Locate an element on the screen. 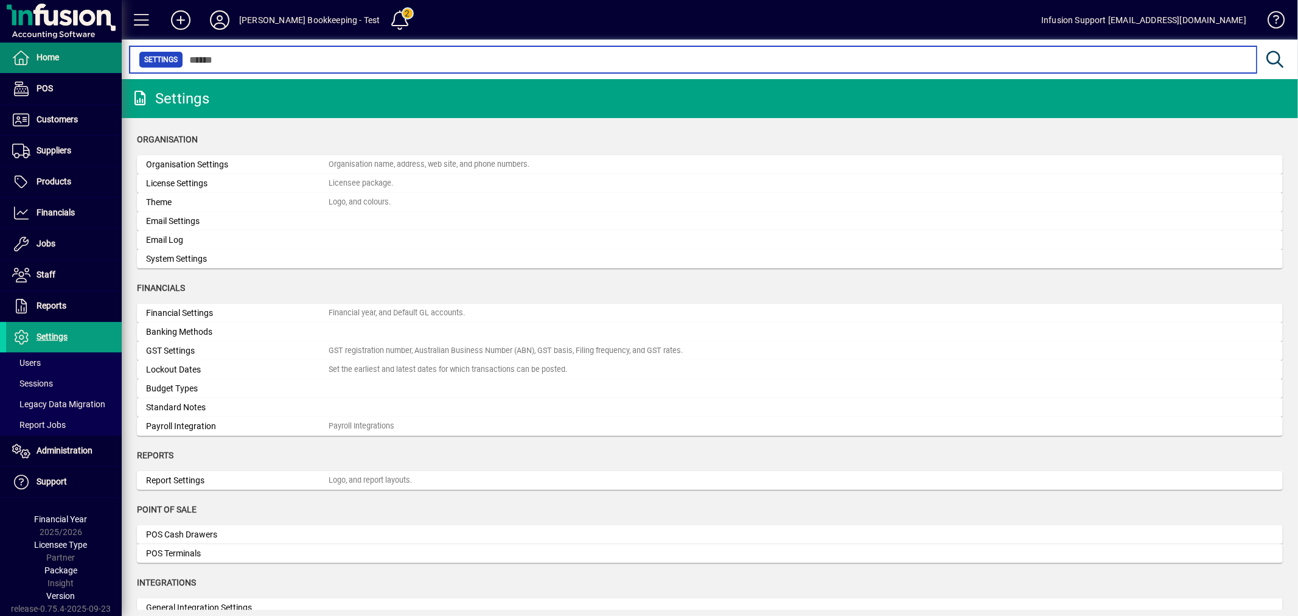 The height and width of the screenshot is (616, 1298). a: Financial SettingsFinancial year, and Default GL accounts. is located at coordinates (709, 313).